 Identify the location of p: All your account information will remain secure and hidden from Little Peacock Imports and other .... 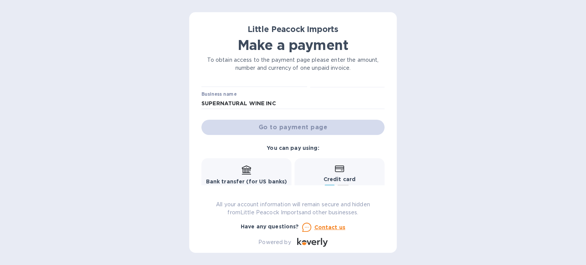
(293, 209).